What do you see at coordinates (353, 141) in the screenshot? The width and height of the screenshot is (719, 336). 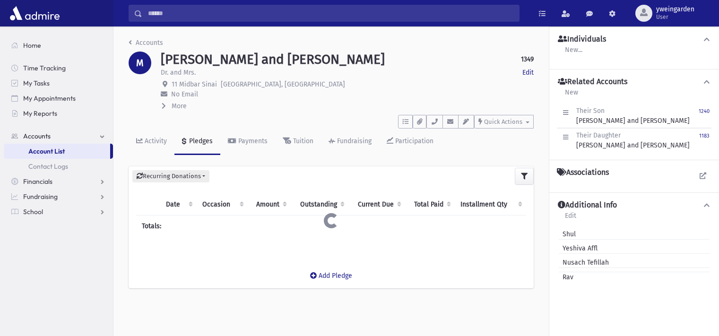 I see `div: Fundraising` at bounding box center [353, 141].